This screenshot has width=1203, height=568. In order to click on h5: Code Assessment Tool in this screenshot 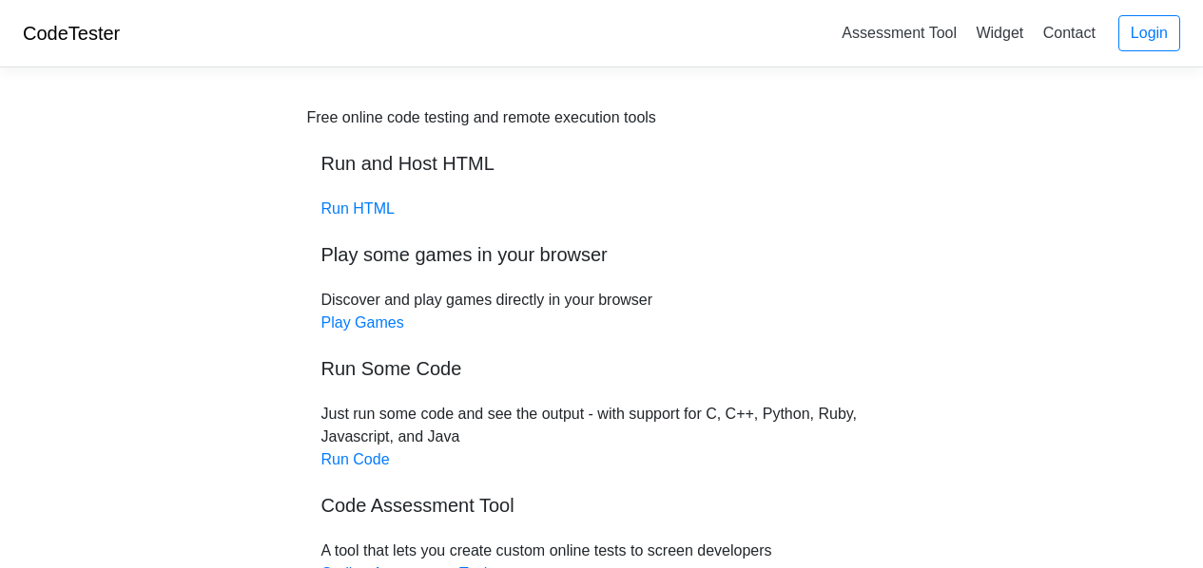, I will do `click(602, 506)`.